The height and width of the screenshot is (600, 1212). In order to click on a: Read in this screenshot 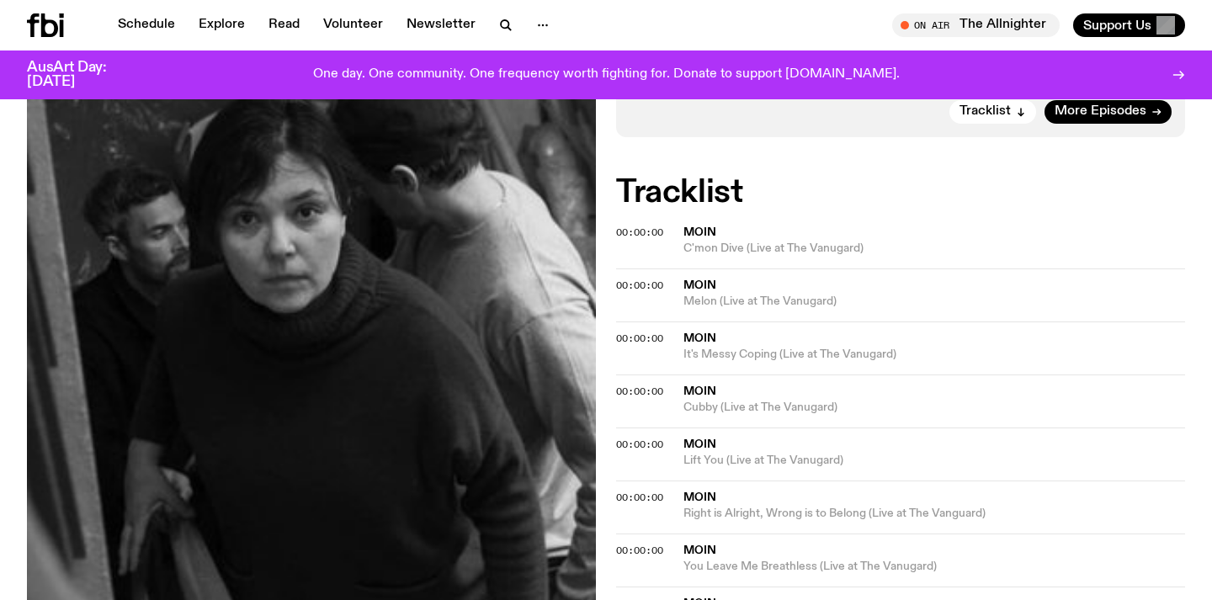, I will do `click(284, 25)`.